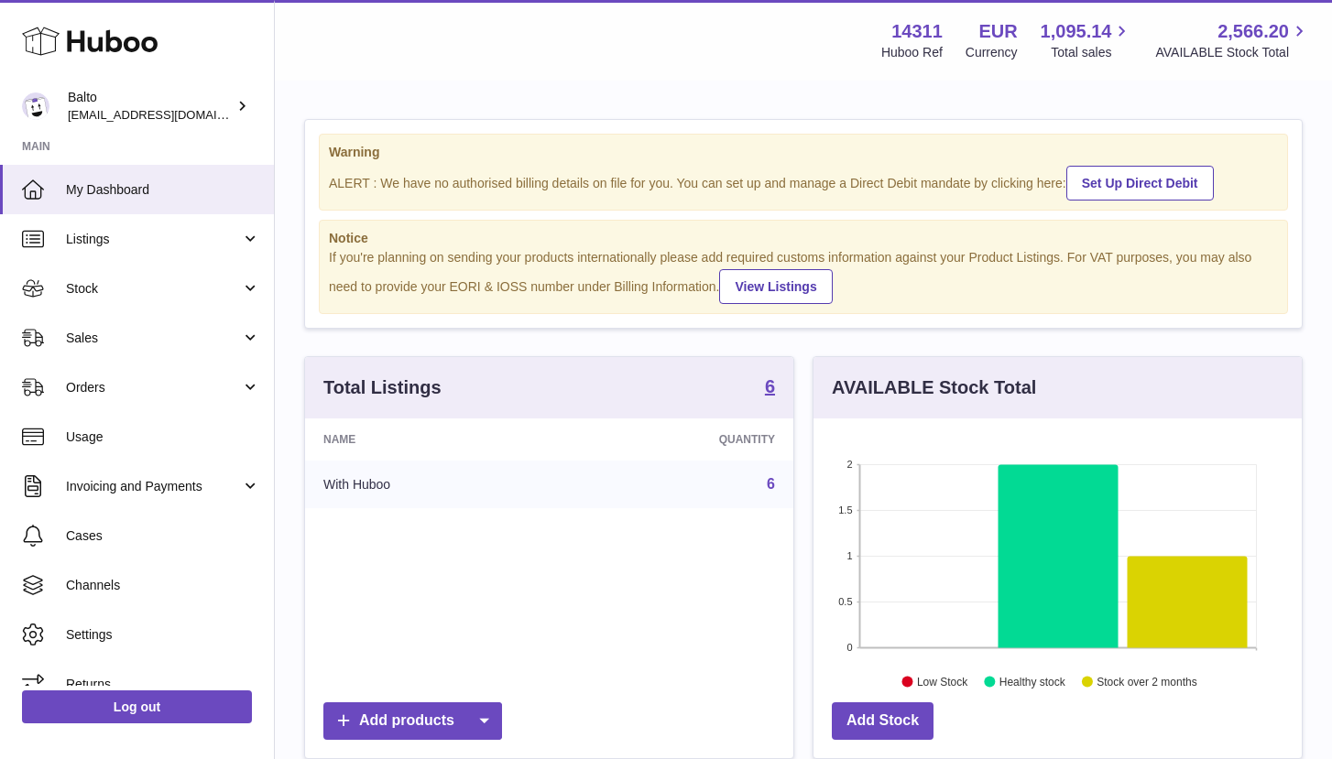  What do you see at coordinates (803, 152) in the screenshot?
I see `strong: Warning` at bounding box center [803, 152].